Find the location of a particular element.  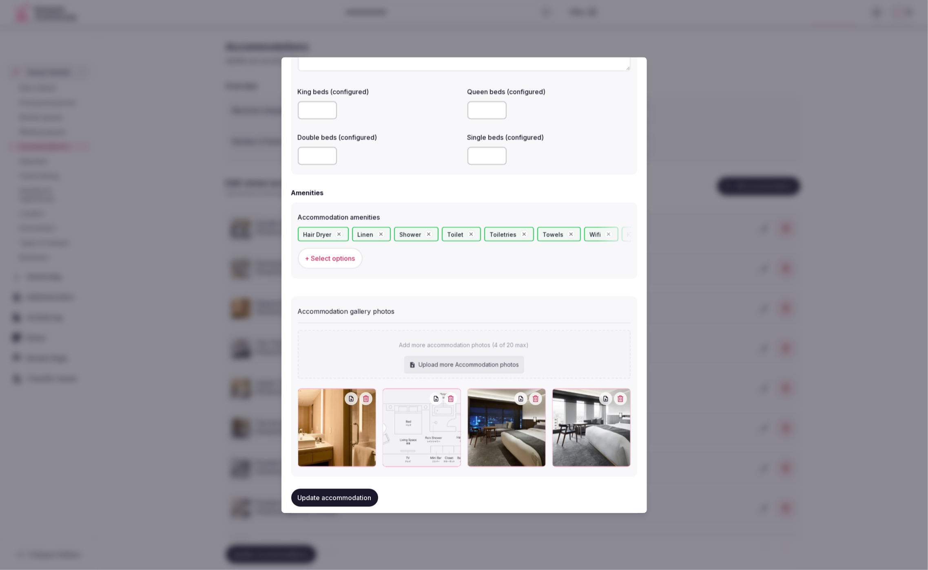

label: Single beds (configured) is located at coordinates (549, 137).